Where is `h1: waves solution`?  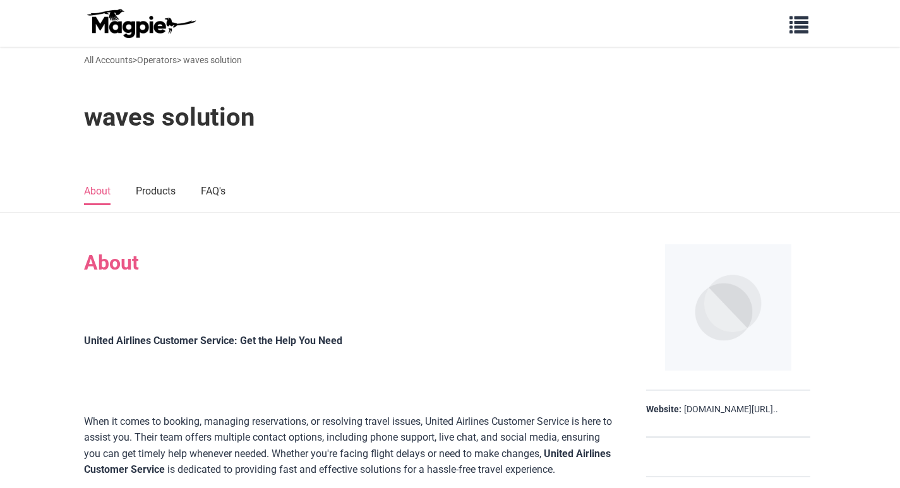 h1: waves solution is located at coordinates (169, 117).